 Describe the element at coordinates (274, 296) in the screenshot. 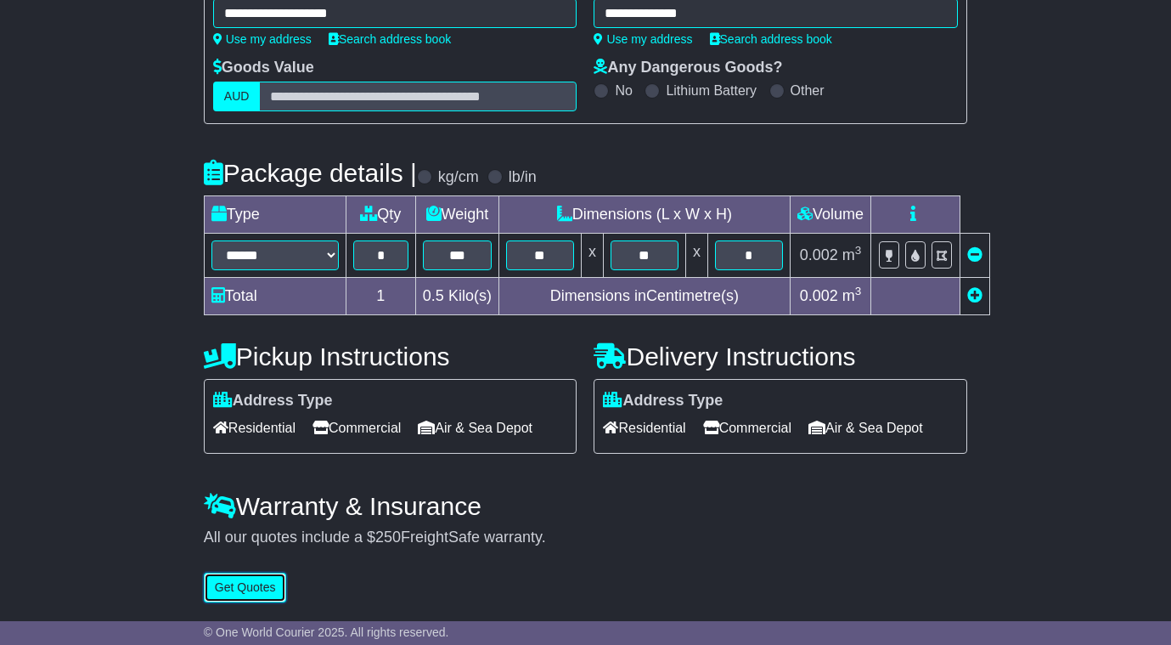

I see `td: Total` at that location.